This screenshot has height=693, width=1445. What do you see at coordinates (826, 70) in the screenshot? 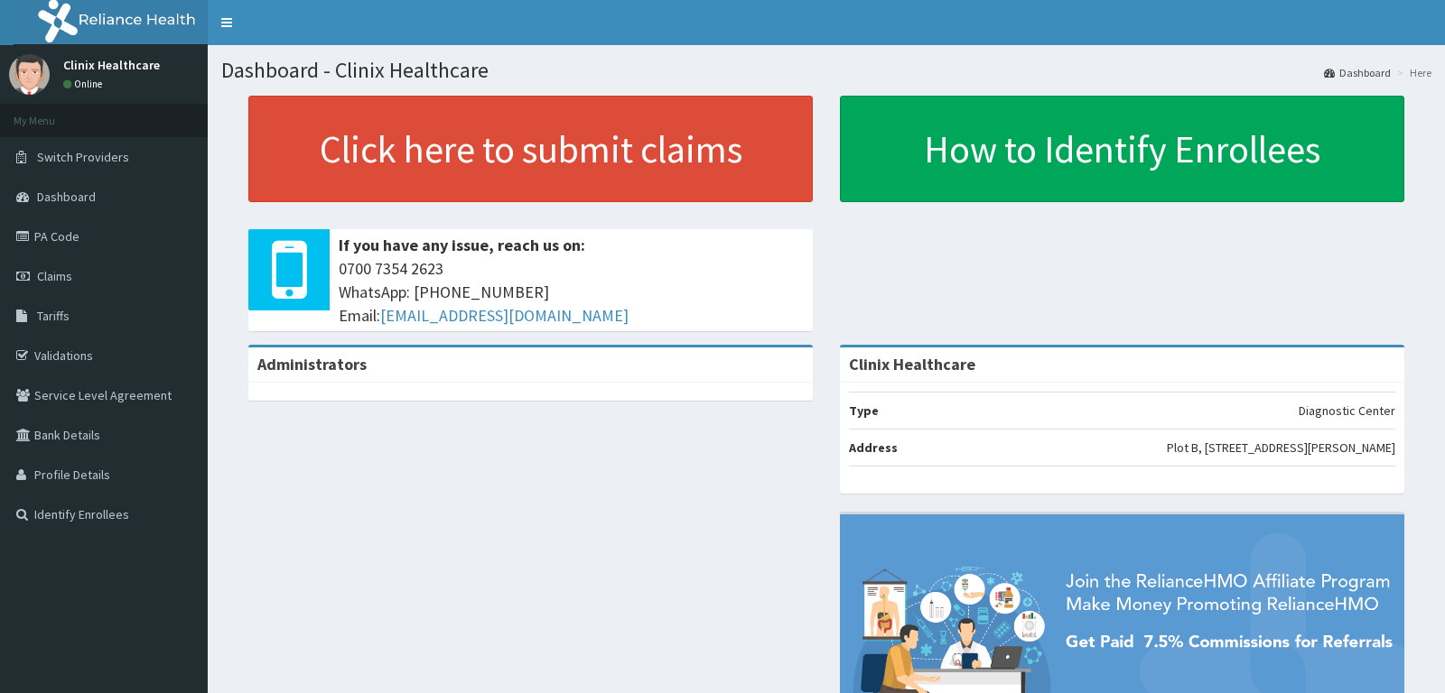
I see `h1: Dashboard - Clinix Healthcare` at bounding box center [826, 70].